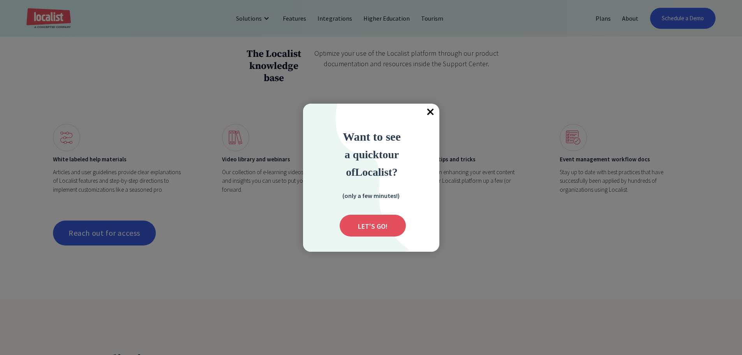 The image size is (742, 355). What do you see at coordinates (372, 154) in the screenshot?
I see `div: Want to see a quick tour of Localist?` at bounding box center [372, 154].